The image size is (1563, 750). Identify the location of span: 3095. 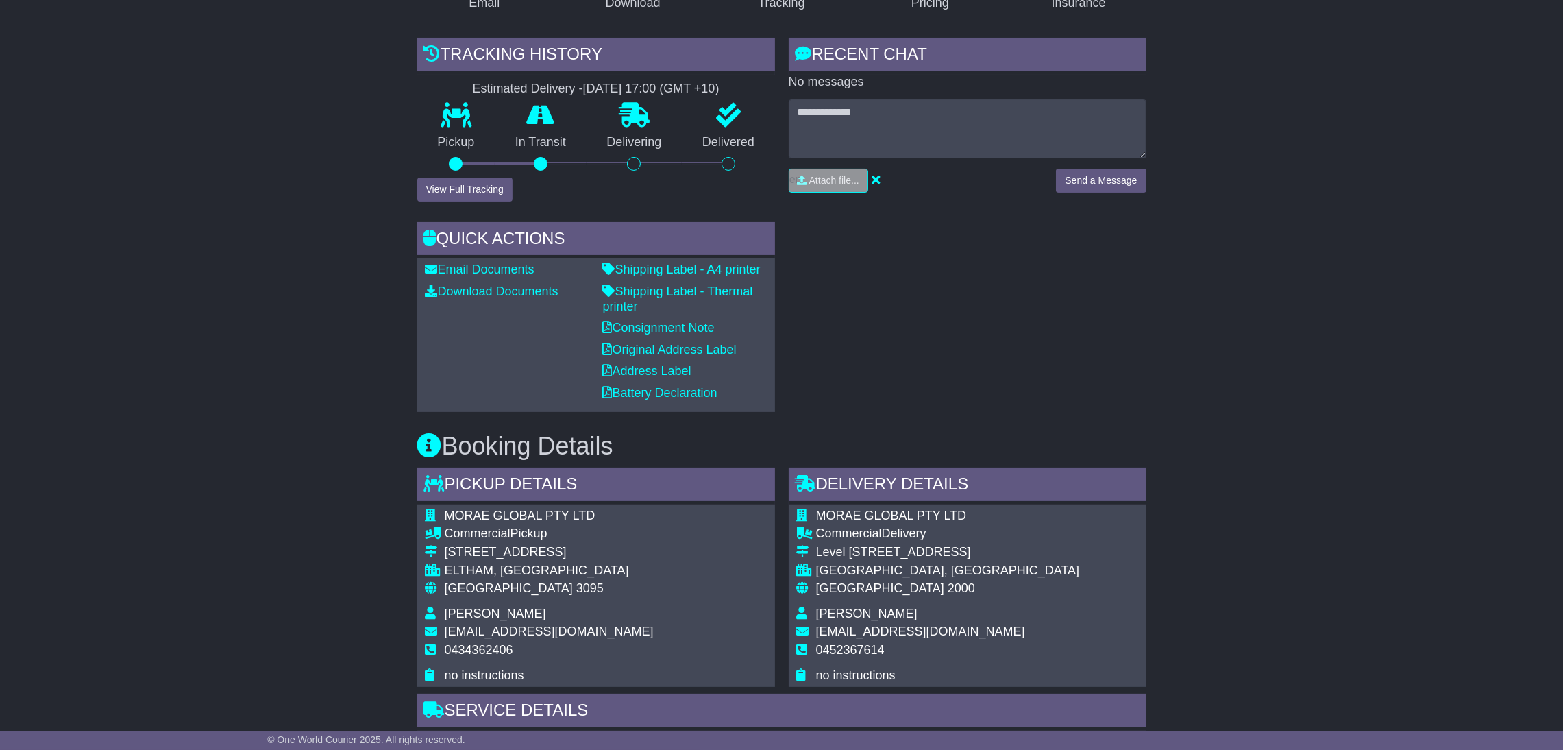
(590, 588).